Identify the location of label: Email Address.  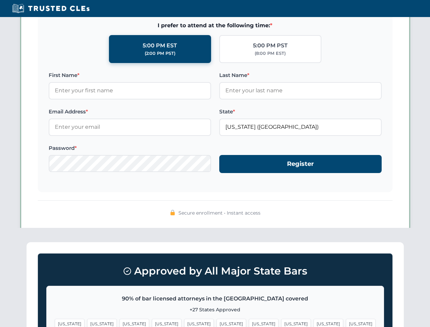
(130, 112).